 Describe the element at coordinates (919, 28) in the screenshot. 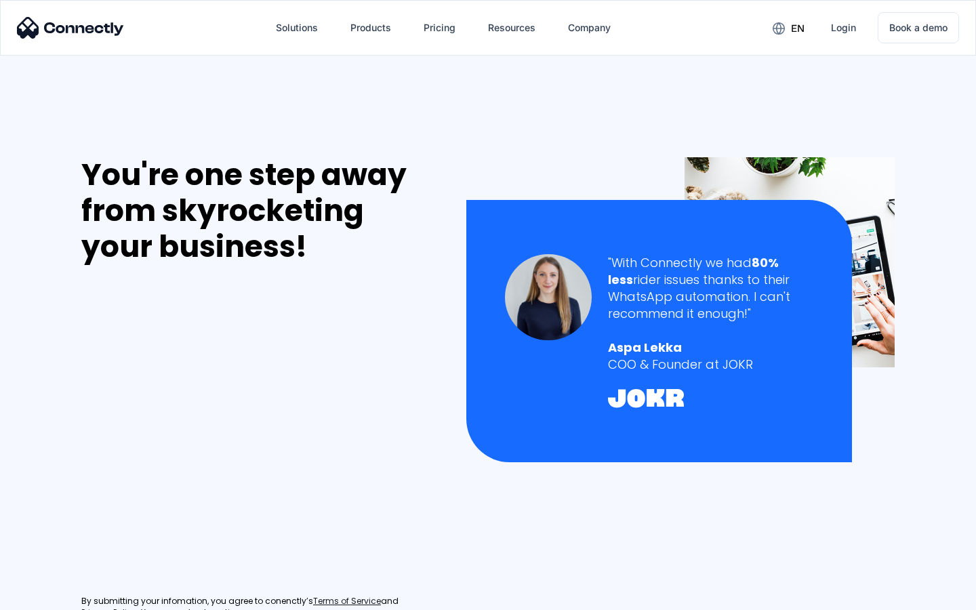

I see `a: Book a demo` at that location.